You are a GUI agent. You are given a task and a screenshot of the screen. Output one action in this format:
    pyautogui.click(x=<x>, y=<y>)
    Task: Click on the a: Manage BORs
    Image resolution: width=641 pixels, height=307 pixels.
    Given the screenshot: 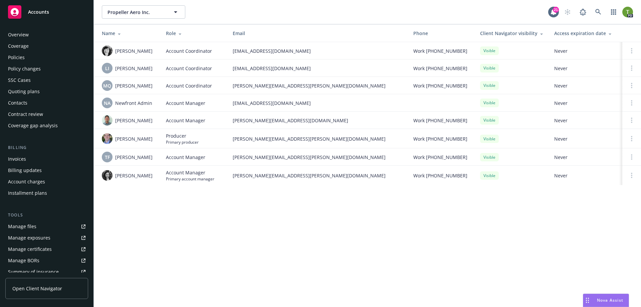 What is the action you would take?
    pyautogui.click(x=47, y=260)
    